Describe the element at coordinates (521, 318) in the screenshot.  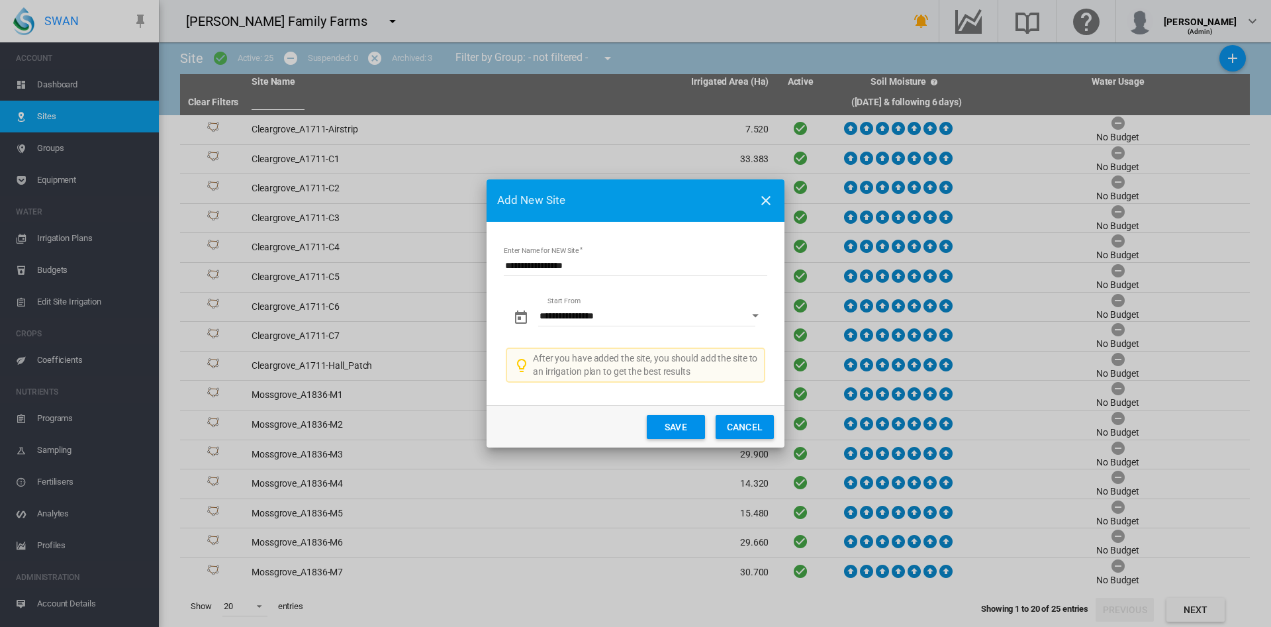
I see `button: md-calendar` at that location.